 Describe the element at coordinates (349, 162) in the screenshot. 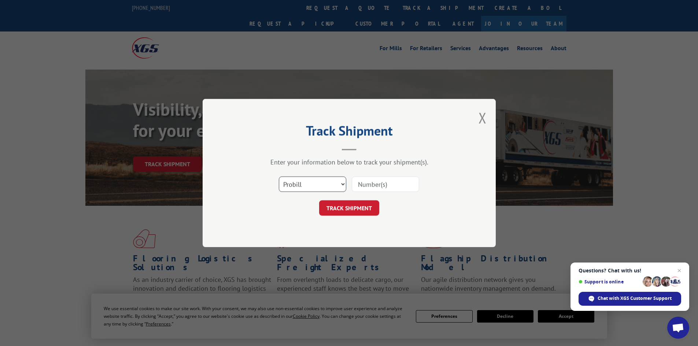

I see `div: Enter your information below to track your shipment(s).` at that location.